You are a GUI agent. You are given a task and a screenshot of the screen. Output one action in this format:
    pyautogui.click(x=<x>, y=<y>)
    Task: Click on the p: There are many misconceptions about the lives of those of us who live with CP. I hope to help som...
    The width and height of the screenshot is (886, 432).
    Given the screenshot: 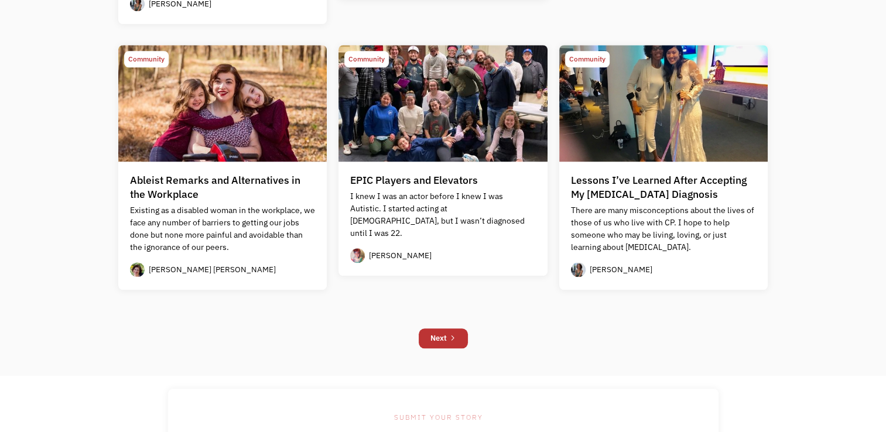 What is the action you would take?
    pyautogui.click(x=664, y=229)
    